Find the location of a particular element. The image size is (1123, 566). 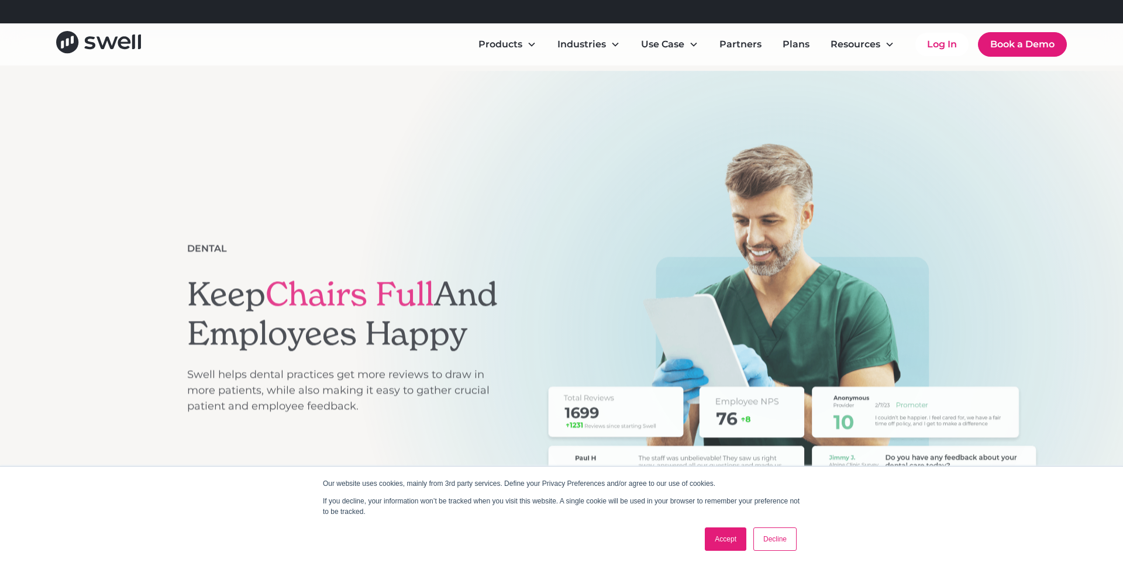

img: A smiling dentist in green scrubs, looking at an iPad that shows some of the reviews that have be... is located at coordinates (792, 337).